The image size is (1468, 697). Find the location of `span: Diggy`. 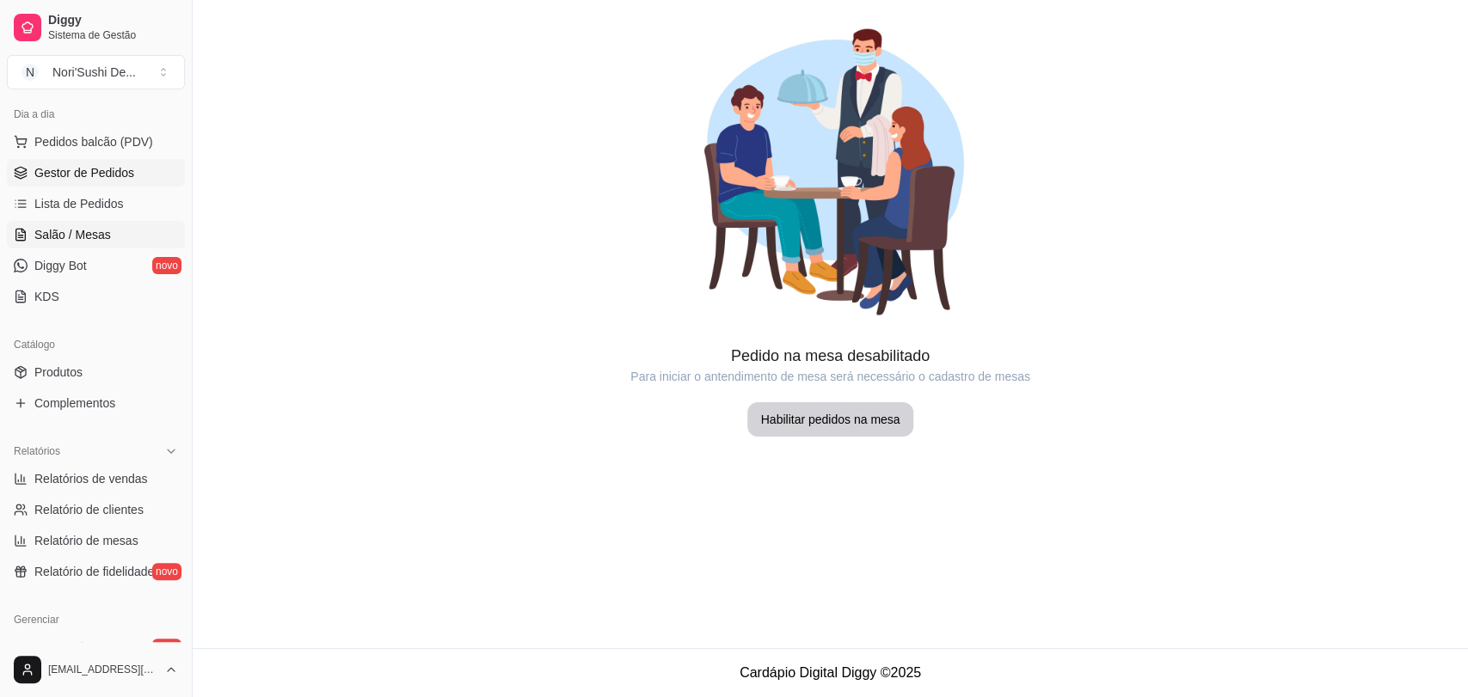

span: Diggy is located at coordinates (113, 21).